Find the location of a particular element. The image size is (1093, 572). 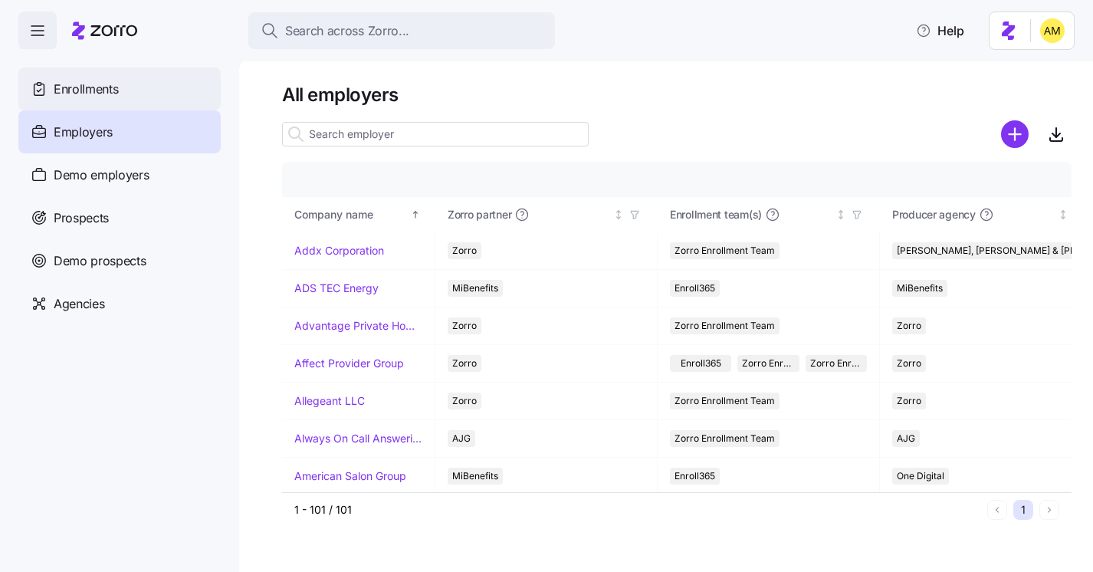

a: Affect Provider Group is located at coordinates (349, 363).